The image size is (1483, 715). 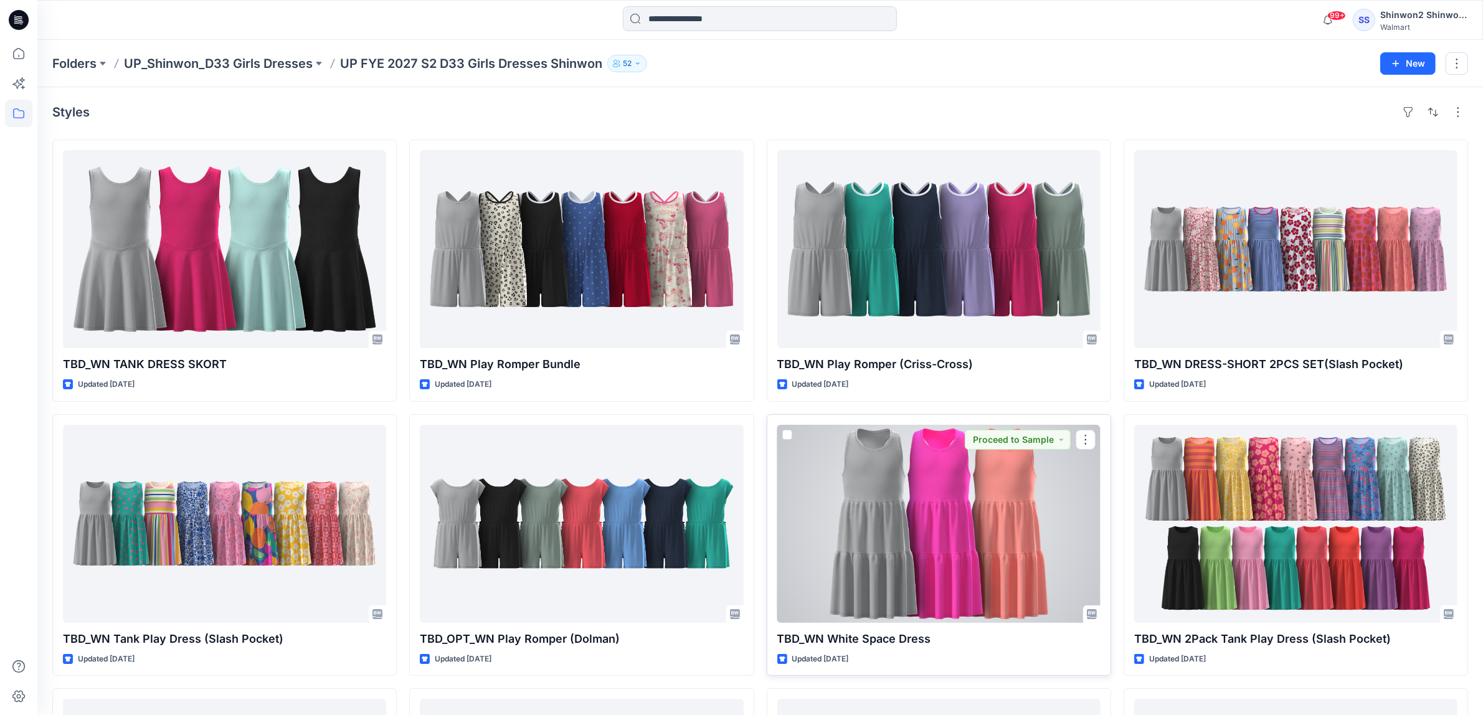 I want to click on div: Walmart, so click(x=1424, y=27).